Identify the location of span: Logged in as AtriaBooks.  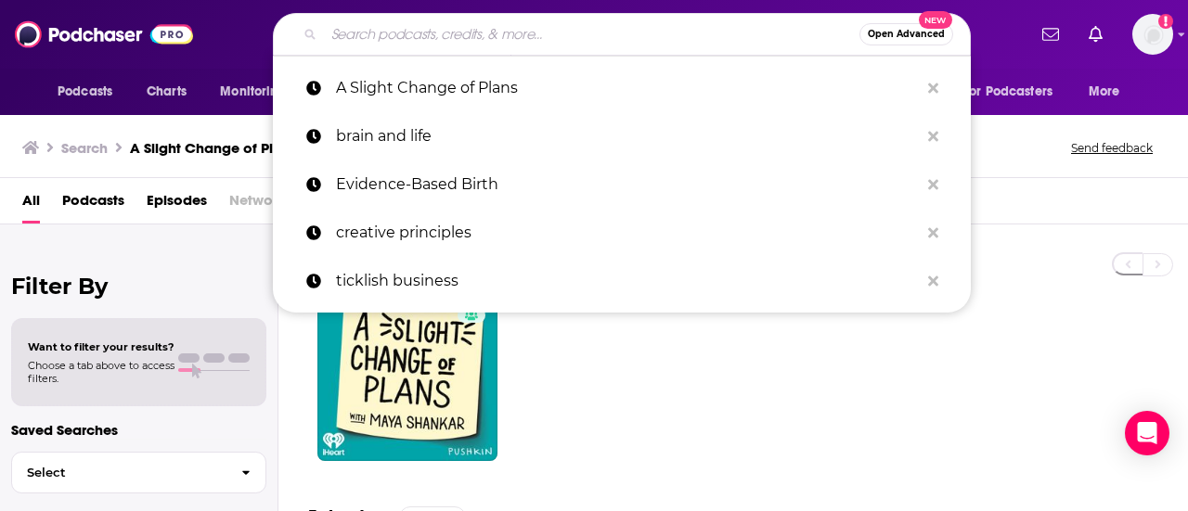
(1153, 34).